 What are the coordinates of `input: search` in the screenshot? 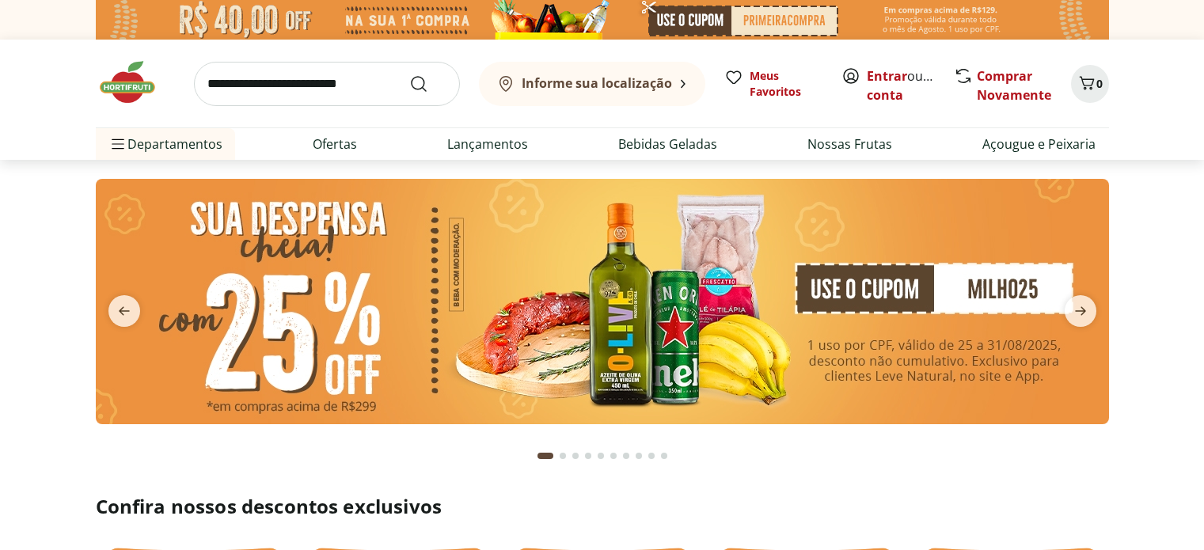 It's located at (327, 84).